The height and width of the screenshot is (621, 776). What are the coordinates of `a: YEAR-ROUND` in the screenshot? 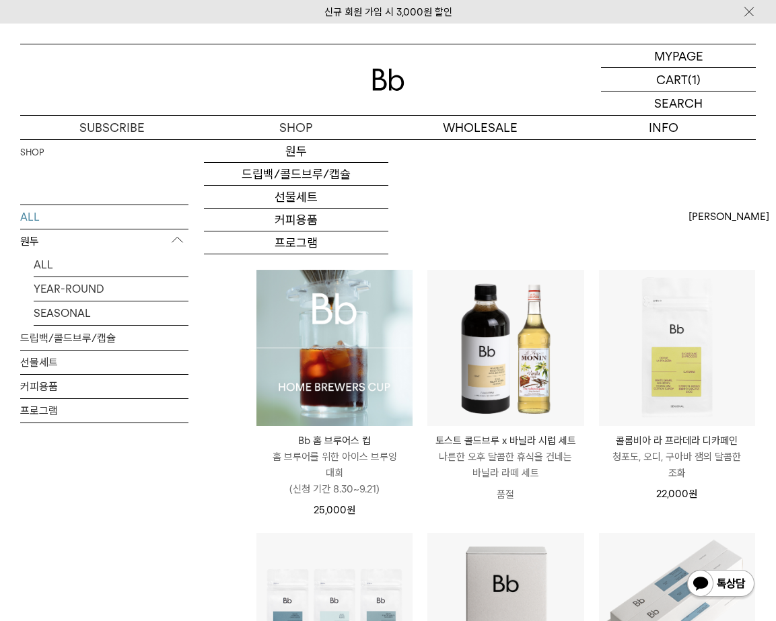 It's located at (111, 289).